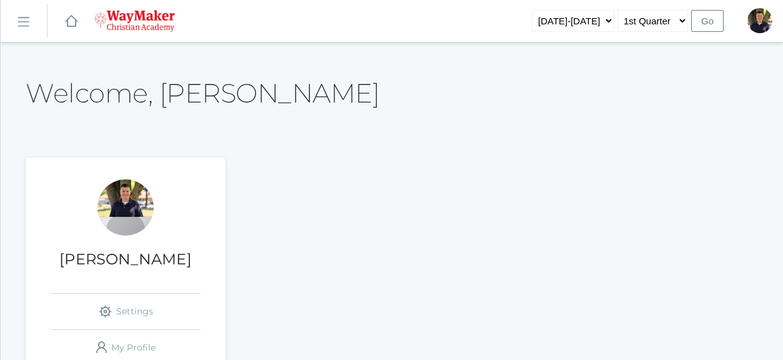 This screenshot has height=360, width=783. I want to click on img: waymaker-logo-stack-white-1602f2b1af18da31a5905e9982d058868370996dac5278e84edea6dabf9a3315.png, so click(134, 21).